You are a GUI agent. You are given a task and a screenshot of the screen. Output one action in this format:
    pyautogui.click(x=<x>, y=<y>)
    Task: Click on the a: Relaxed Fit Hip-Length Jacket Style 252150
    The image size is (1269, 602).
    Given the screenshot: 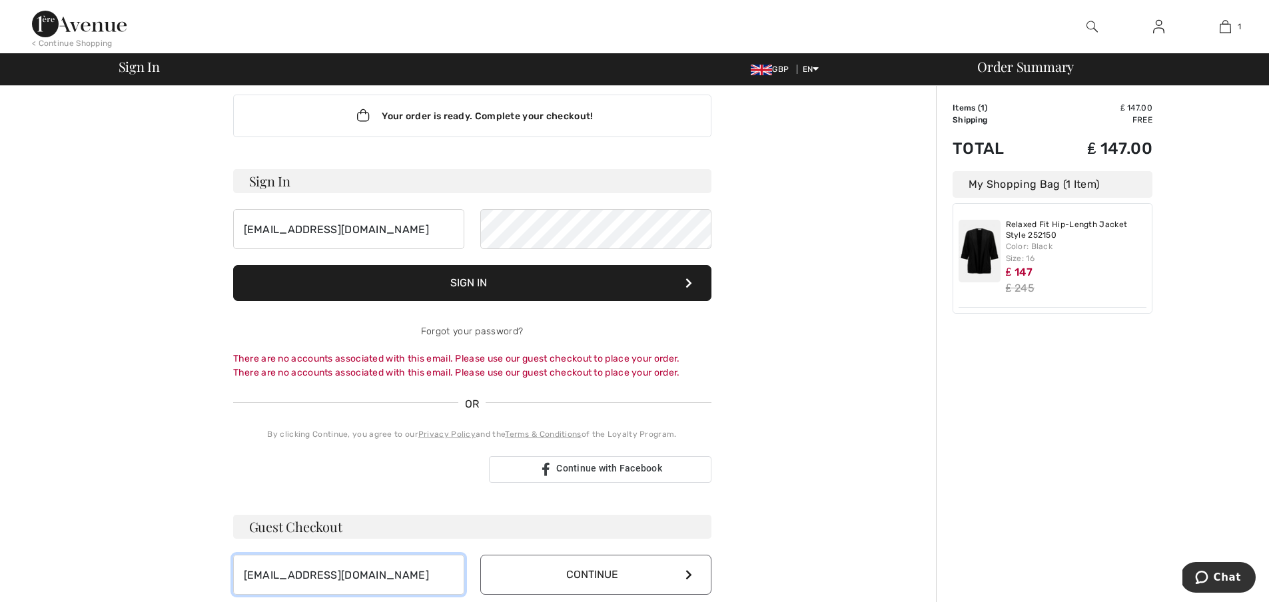 What is the action you would take?
    pyautogui.click(x=1077, y=230)
    